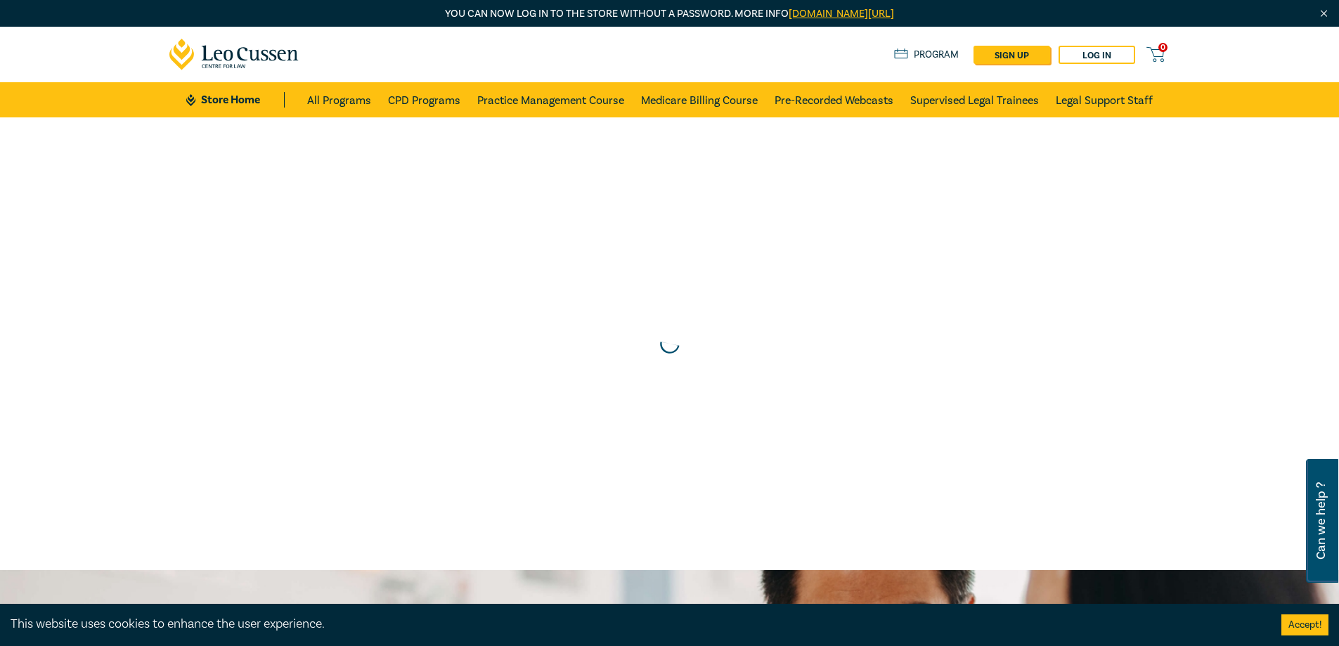 This screenshot has height=646, width=1339. Describe the element at coordinates (635, 624) in the screenshot. I see `div: This website uses cookies to enhance the user experience.` at that location.